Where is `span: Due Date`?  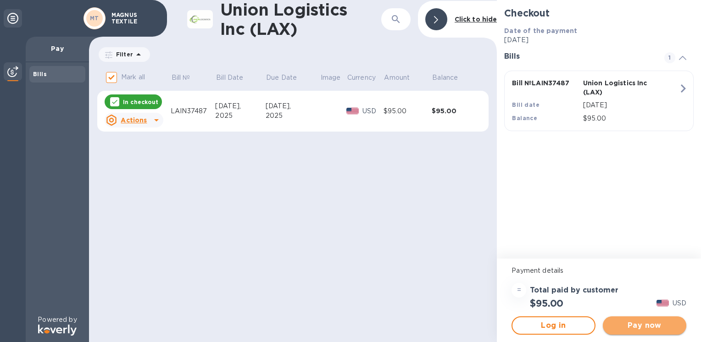
span: Due Date is located at coordinates (287, 78).